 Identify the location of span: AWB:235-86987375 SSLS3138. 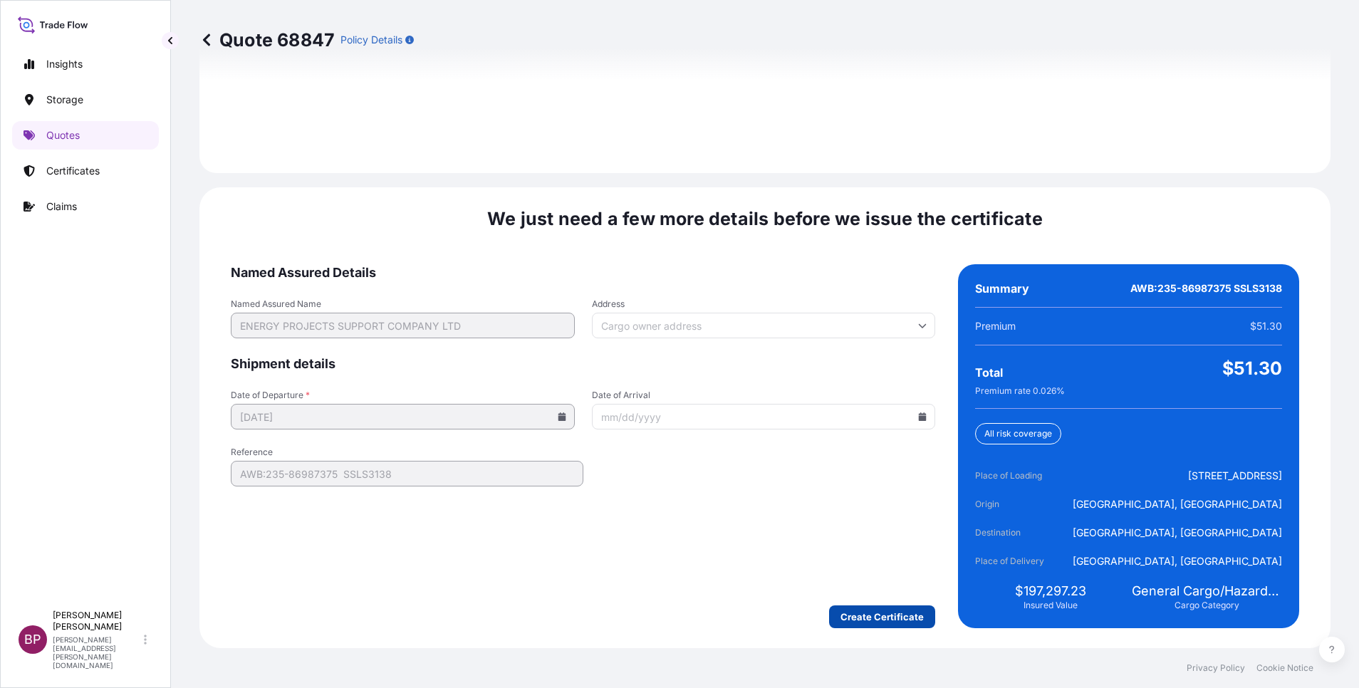
(1205, 288).